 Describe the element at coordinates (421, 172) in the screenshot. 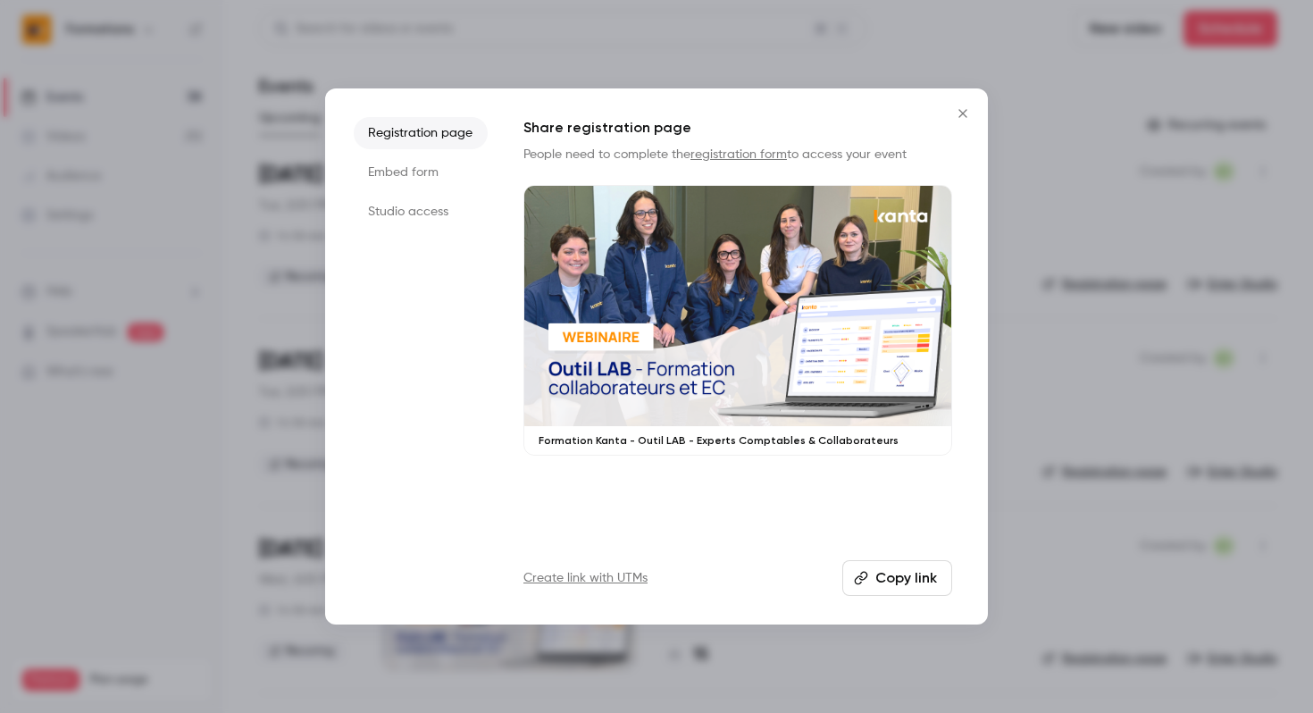

I see `li: Embed form` at that location.